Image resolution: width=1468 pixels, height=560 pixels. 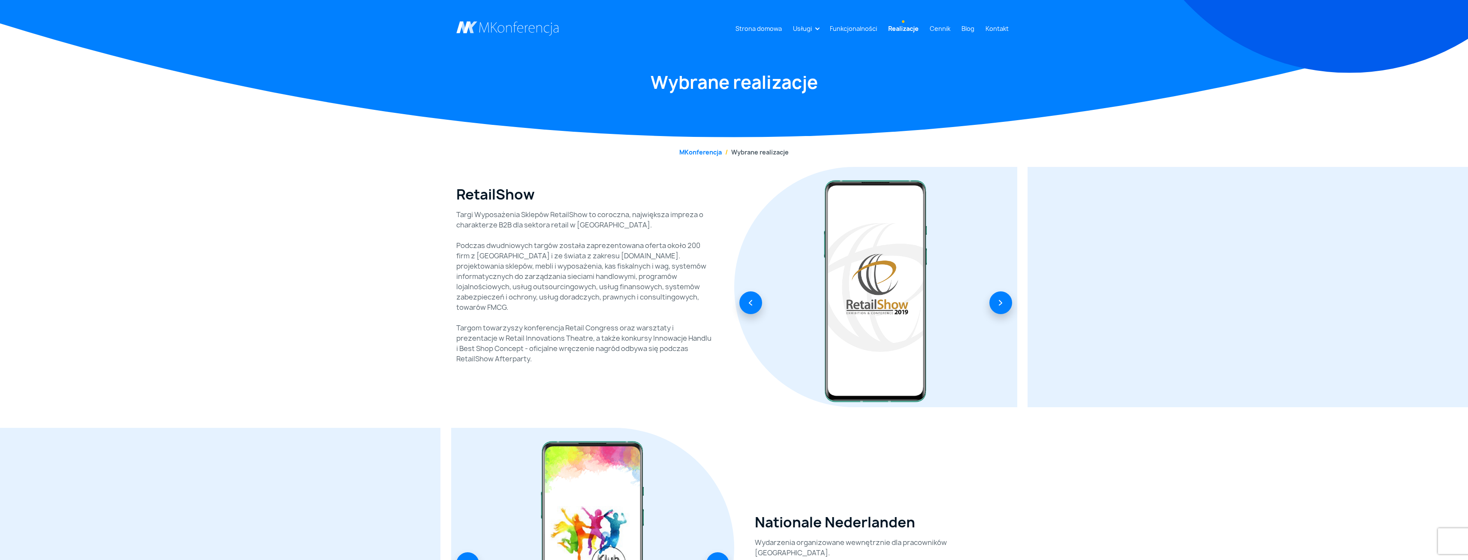 What do you see at coordinates (700, 152) in the screenshot?
I see `a: MKonferencja` at bounding box center [700, 152].